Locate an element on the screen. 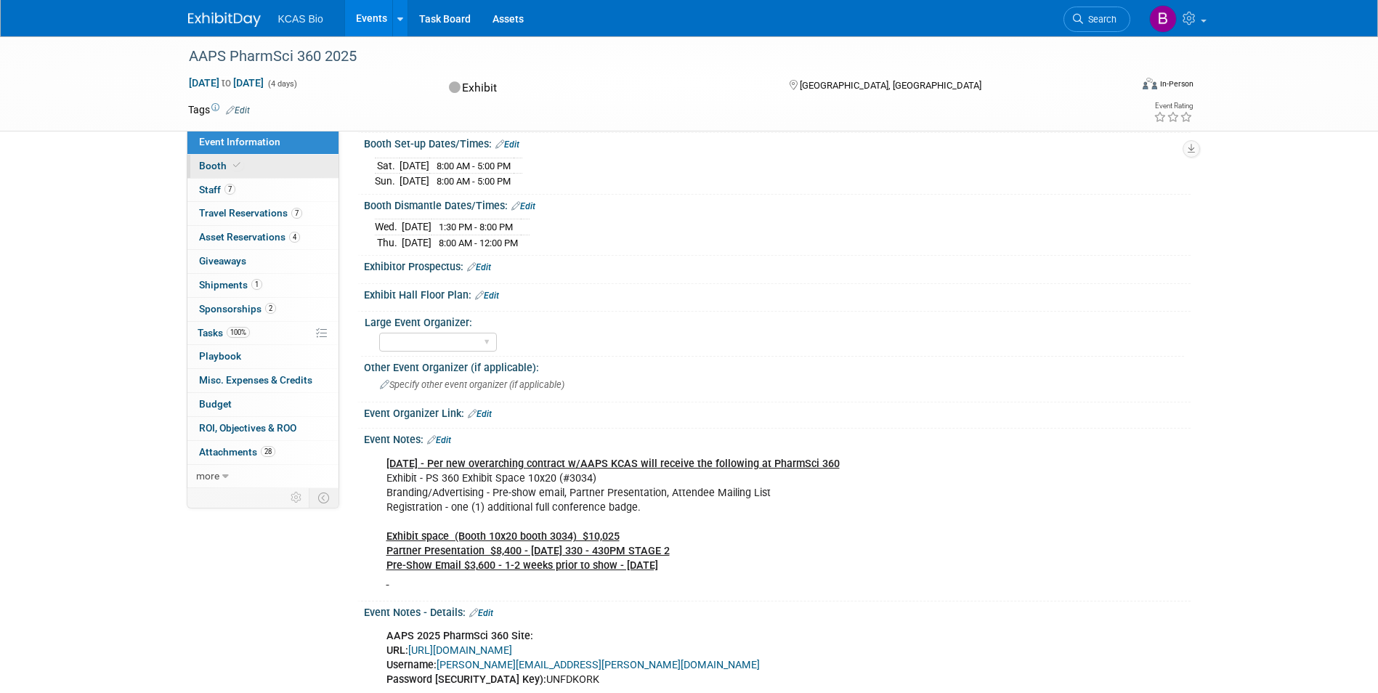 This screenshot has height=693, width=1378. a: Playbook is located at coordinates (263, 357).